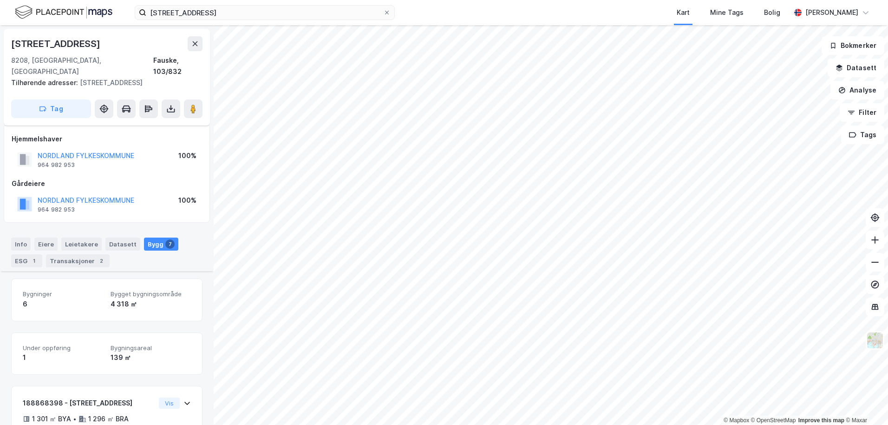  I want to click on div: ESG, so click(26, 261).